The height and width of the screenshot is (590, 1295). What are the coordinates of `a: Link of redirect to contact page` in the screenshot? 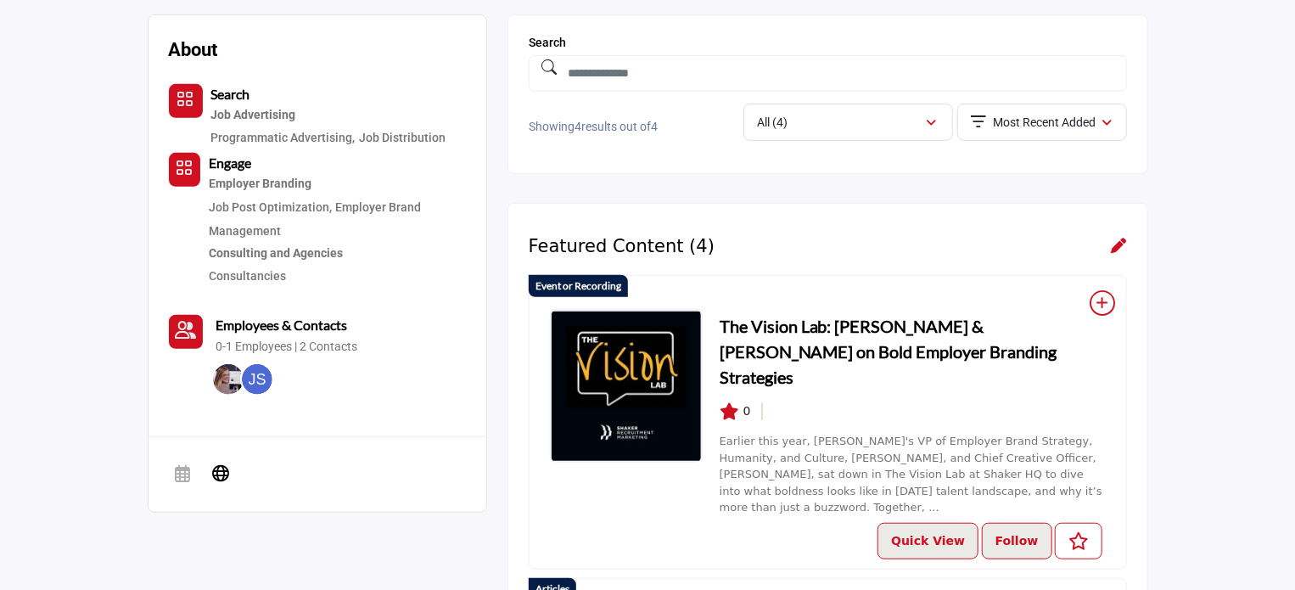 It's located at (186, 332).